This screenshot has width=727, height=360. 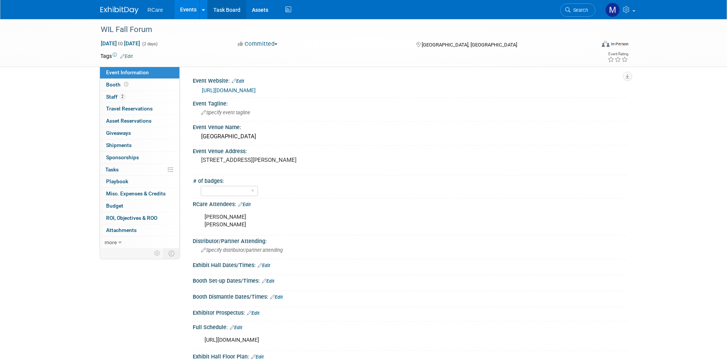 I want to click on span: more, so click(x=111, y=243).